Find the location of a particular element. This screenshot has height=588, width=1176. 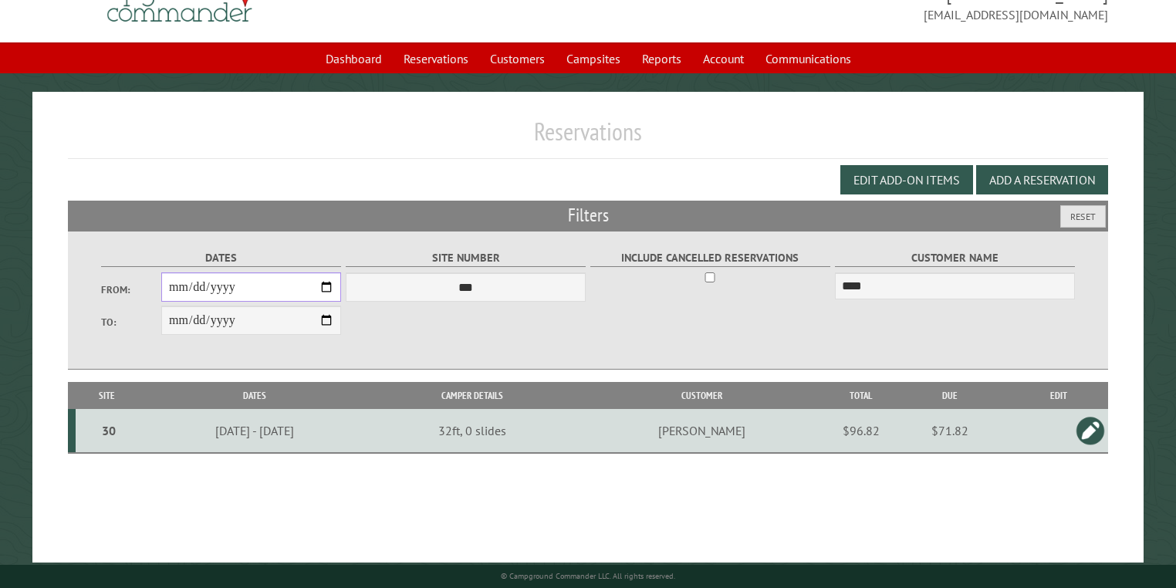

button: Add a Reservation is located at coordinates (1042, 180).